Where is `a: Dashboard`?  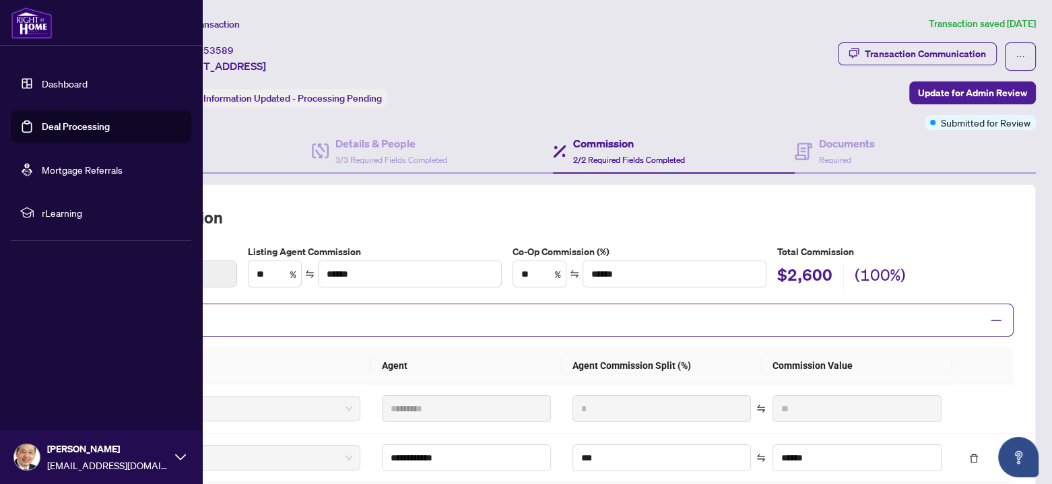
a: Dashboard is located at coordinates (65, 83).